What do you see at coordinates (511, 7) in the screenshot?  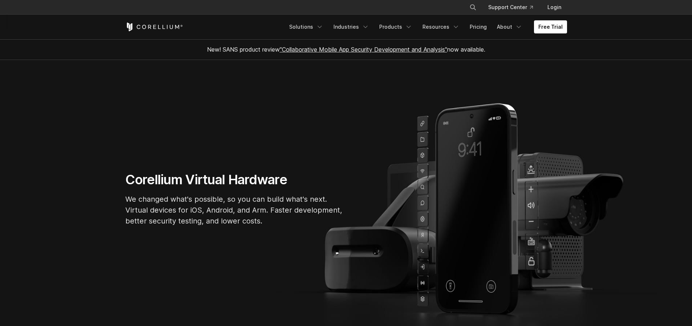 I see `a: Support Center` at bounding box center [511, 7].